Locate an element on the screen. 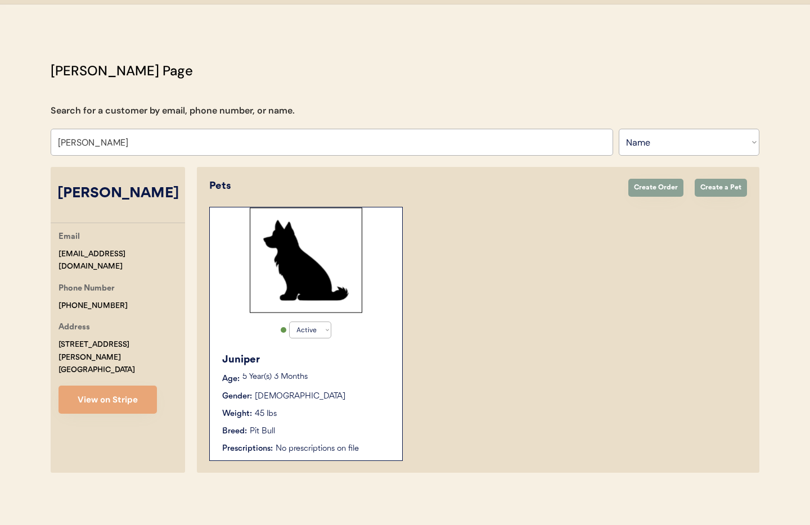 The width and height of the screenshot is (810, 525). button: View on Stripe is located at coordinates (107, 400).